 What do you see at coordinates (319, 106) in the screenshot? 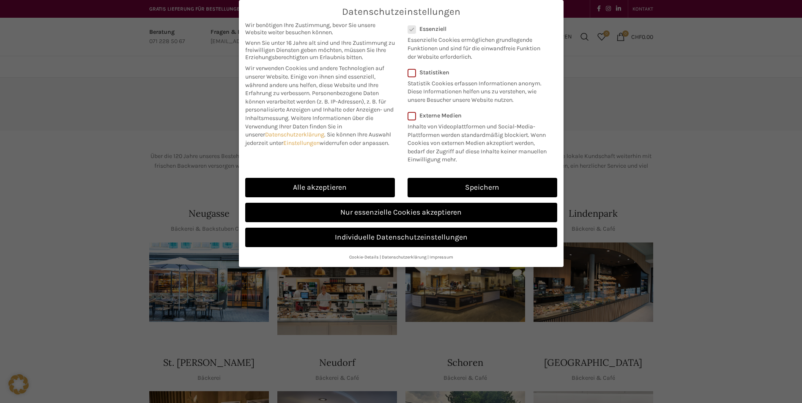
I see `span: Personenbezogene Daten können verarbeitet werden (z. B. IP-Adressen), z. B. für personalisierte A...` at bounding box center [319, 106].